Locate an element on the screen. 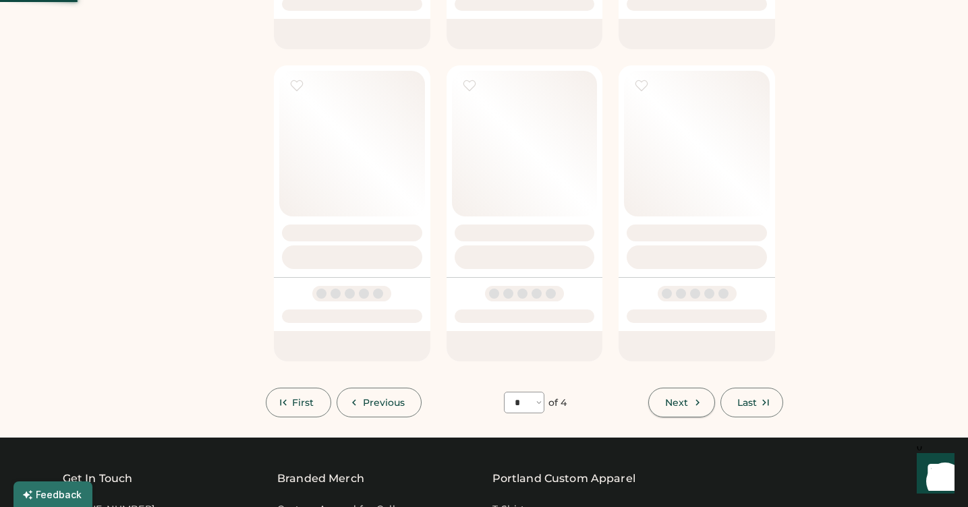  button: Previous is located at coordinates (379, 403).